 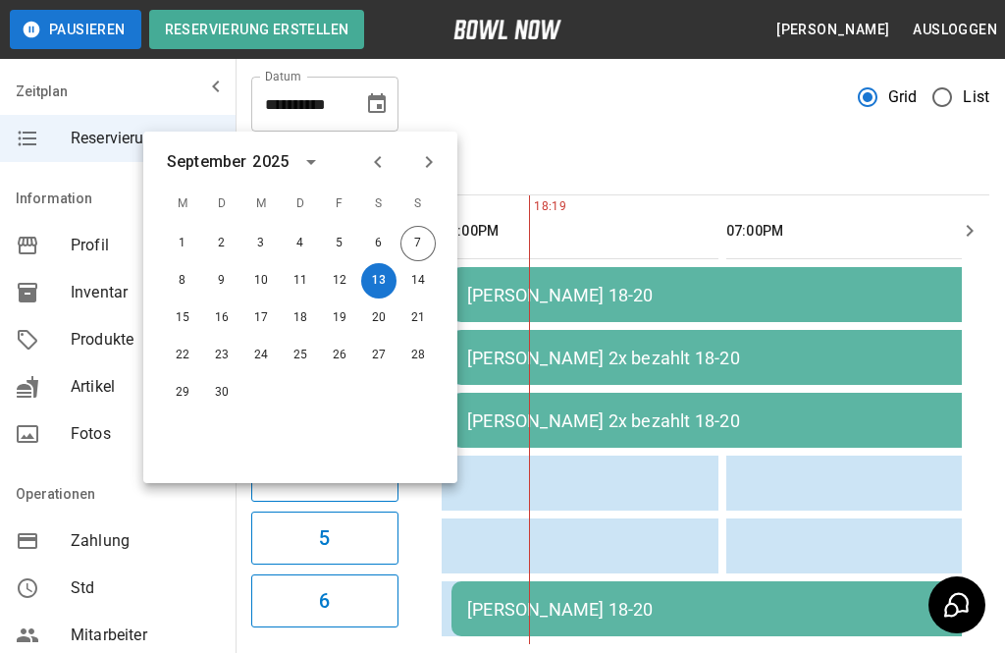 What do you see at coordinates (955, 29) in the screenshot?
I see `button: Ausloggen` at bounding box center [955, 29].